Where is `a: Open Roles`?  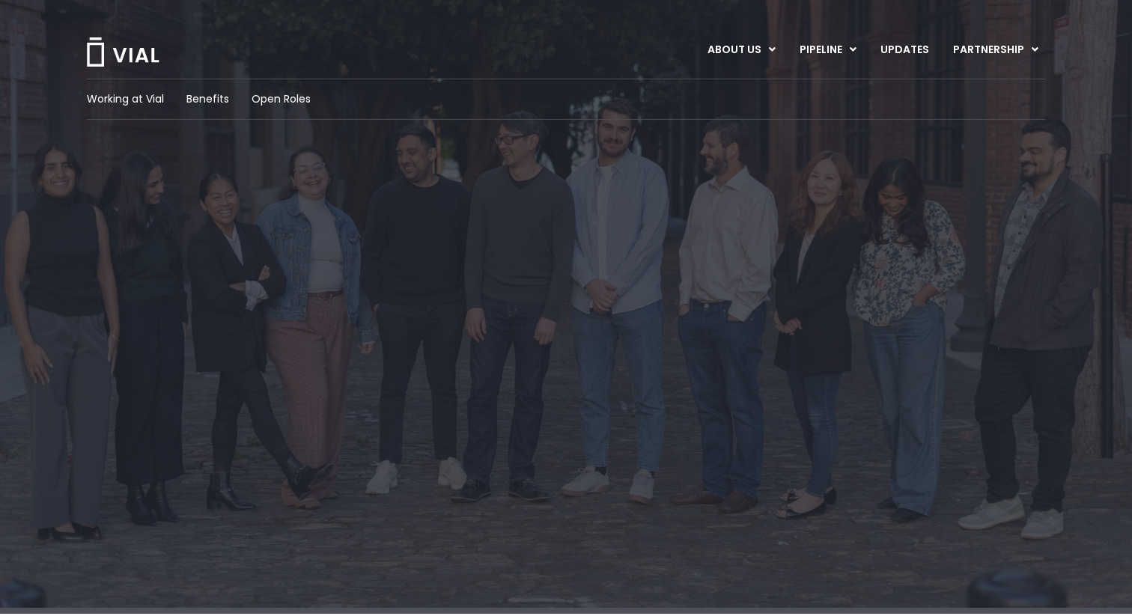 a: Open Roles is located at coordinates (281, 99).